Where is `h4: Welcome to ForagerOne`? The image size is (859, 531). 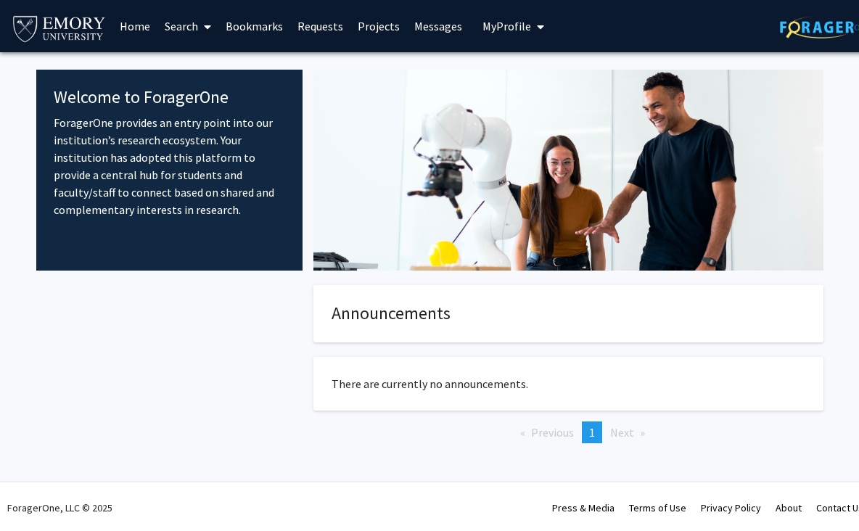 h4: Welcome to ForagerOne is located at coordinates (169, 97).